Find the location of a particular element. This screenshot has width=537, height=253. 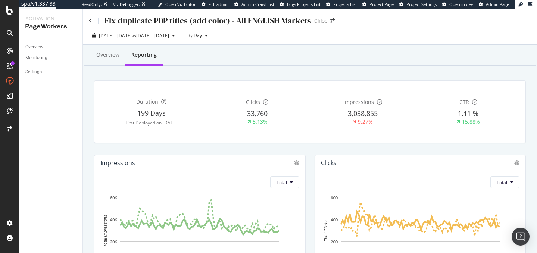

div: Clicks is located at coordinates (329, 163).